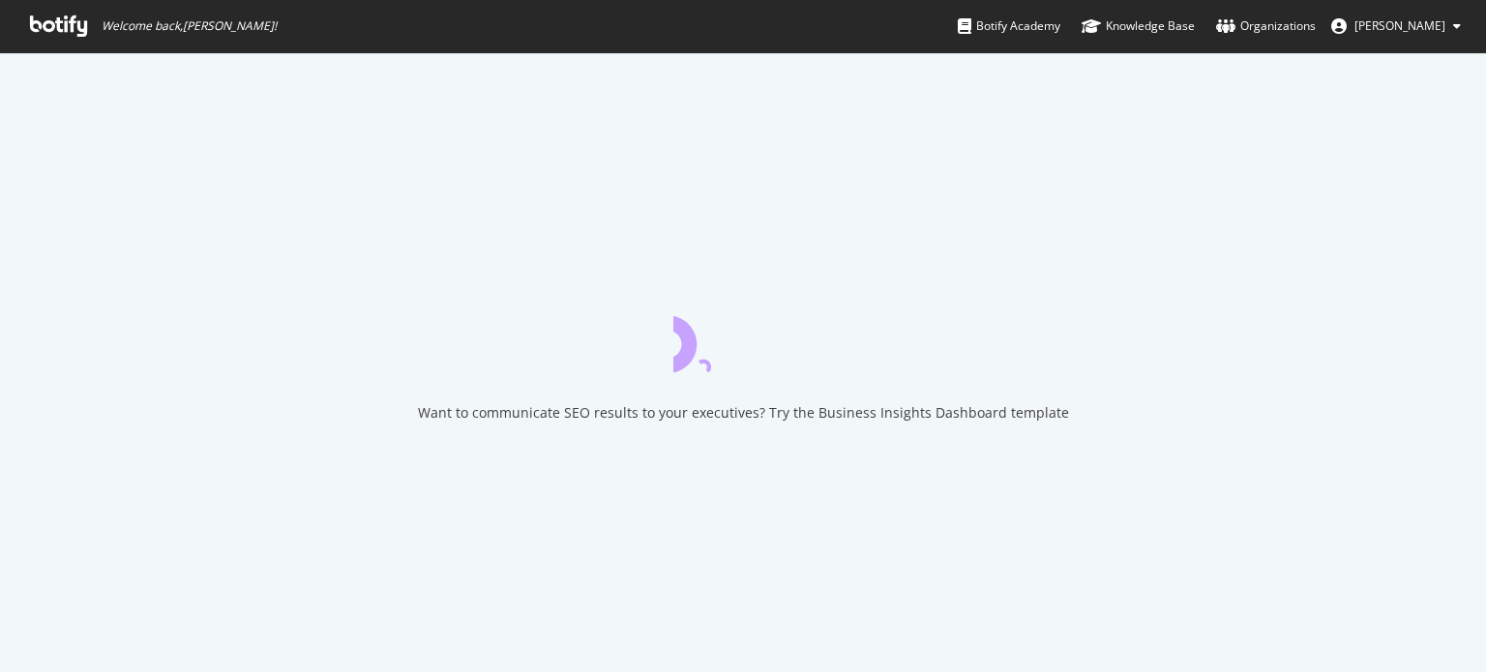  Describe the element at coordinates (1266, 26) in the screenshot. I see `div: Organizations` at that location.